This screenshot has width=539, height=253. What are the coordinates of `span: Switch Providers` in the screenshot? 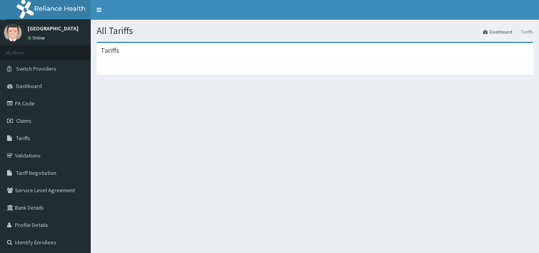 It's located at (36, 69).